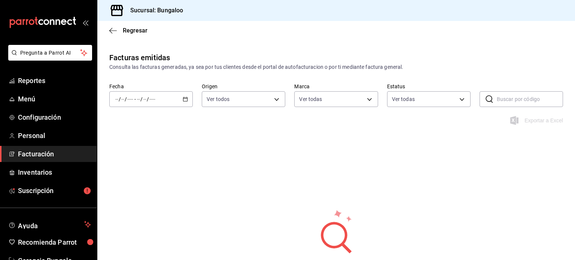 The image size is (575, 260). Describe the element at coordinates (50, 53) in the screenshot. I see `button: Pregunta a Parrot AI` at that location.